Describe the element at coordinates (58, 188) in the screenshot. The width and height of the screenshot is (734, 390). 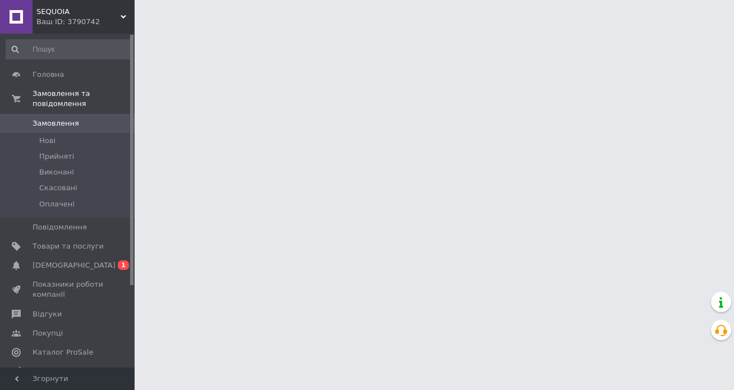
I see `span: Скасовані` at that location.